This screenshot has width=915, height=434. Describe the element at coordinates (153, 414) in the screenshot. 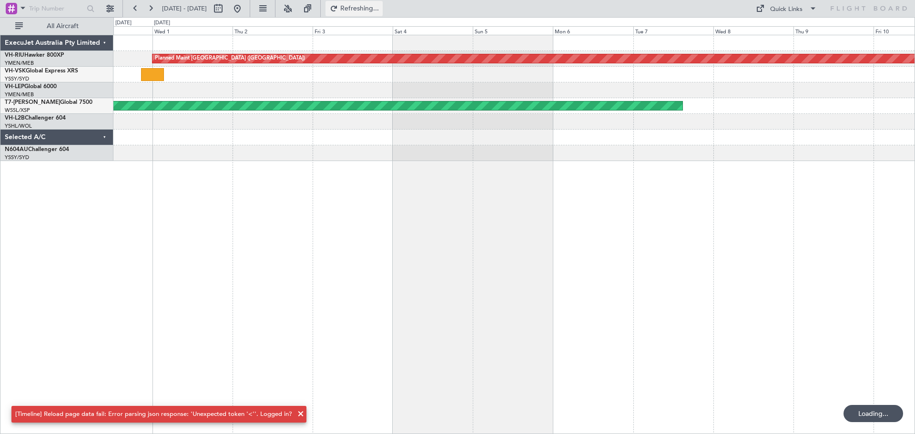

I see `div: [Timeline] Reload page data fail: Error parsing json response: 'Unexpected token '<''. Logged in?` at that location.